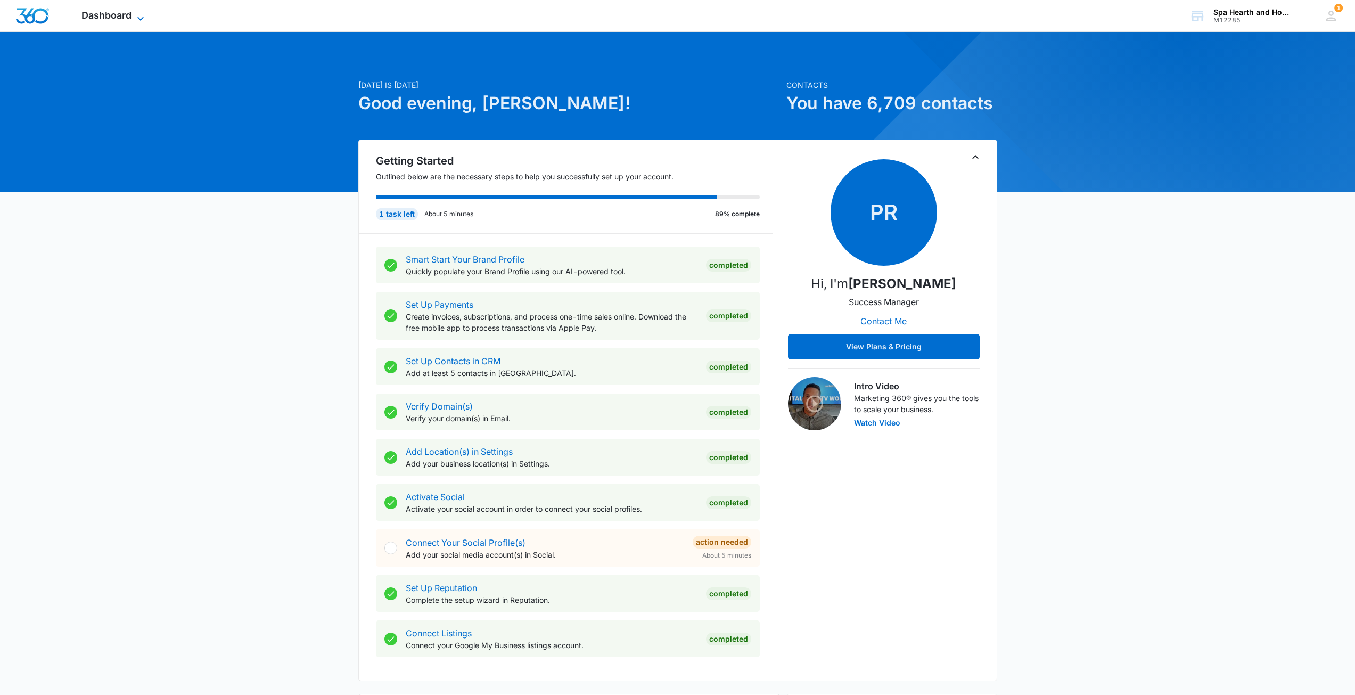  What do you see at coordinates (883, 284) in the screenshot?
I see `p: Hi, I'm` at bounding box center [883, 284].